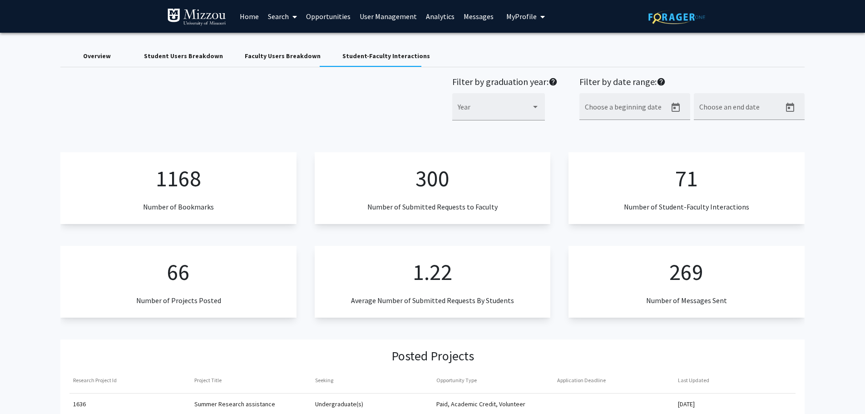  Describe the element at coordinates (432, 300) in the screenshot. I see `h3: Average Number of Submitted Requests By Students` at that location.